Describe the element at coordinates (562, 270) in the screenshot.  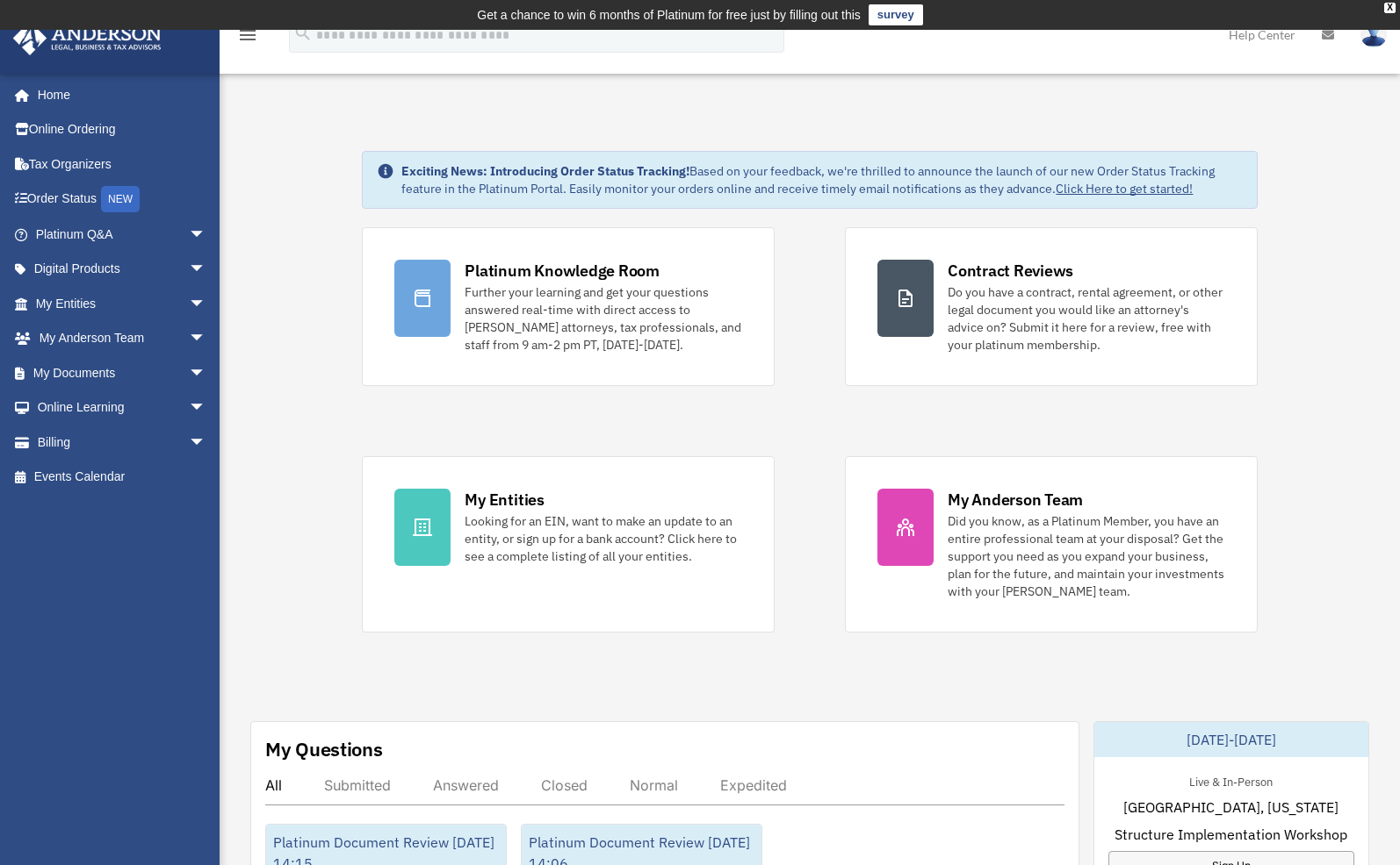
I see `div: Platinum Knowledge Room` at that location.